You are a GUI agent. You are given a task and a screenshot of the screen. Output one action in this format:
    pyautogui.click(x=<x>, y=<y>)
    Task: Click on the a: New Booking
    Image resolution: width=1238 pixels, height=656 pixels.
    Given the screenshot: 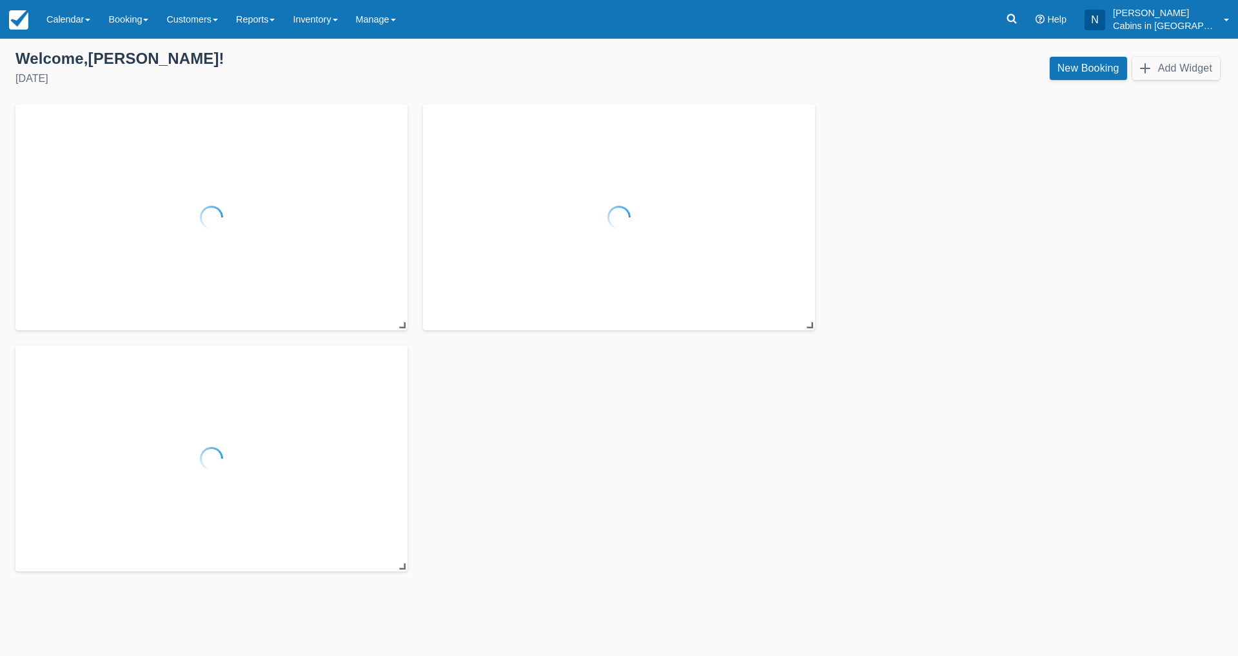 What is the action you would take?
    pyautogui.click(x=1088, y=68)
    